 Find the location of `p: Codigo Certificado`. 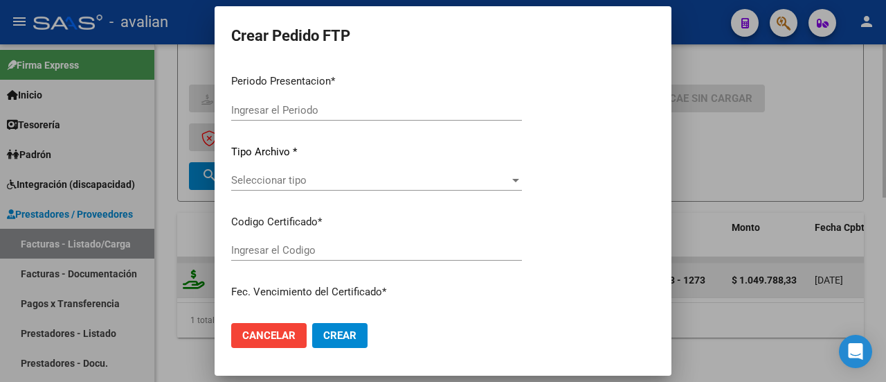

p: Codigo Certificado is located at coordinates (377, 222).